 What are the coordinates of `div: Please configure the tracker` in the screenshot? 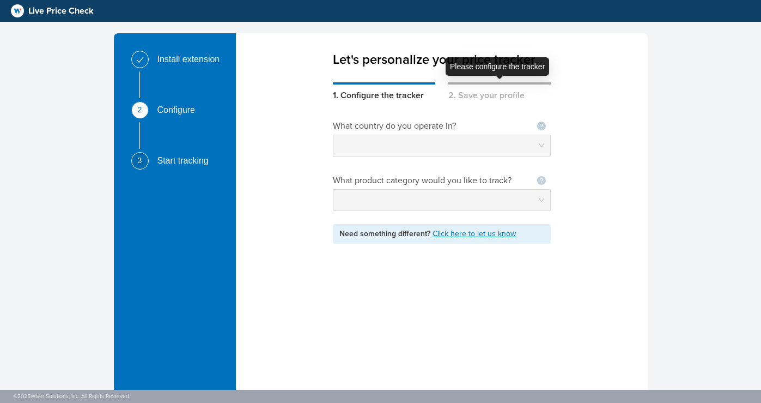 It's located at (498, 66).